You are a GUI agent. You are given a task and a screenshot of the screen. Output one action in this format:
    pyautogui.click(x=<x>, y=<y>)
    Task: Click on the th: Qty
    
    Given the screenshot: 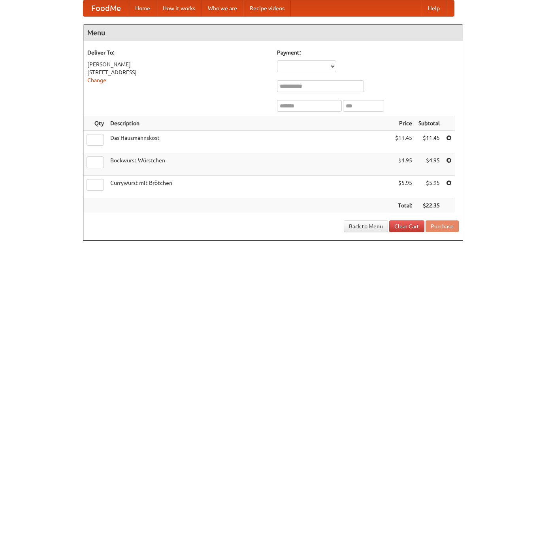 What is the action you would take?
    pyautogui.click(x=95, y=123)
    